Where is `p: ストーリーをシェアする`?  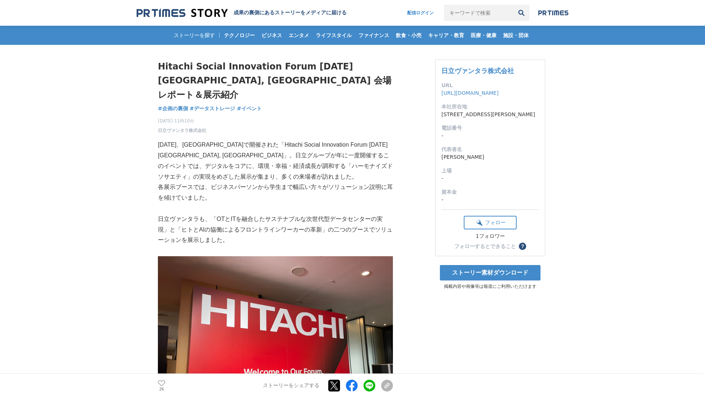
p: ストーリーをシェアする is located at coordinates (291, 385).